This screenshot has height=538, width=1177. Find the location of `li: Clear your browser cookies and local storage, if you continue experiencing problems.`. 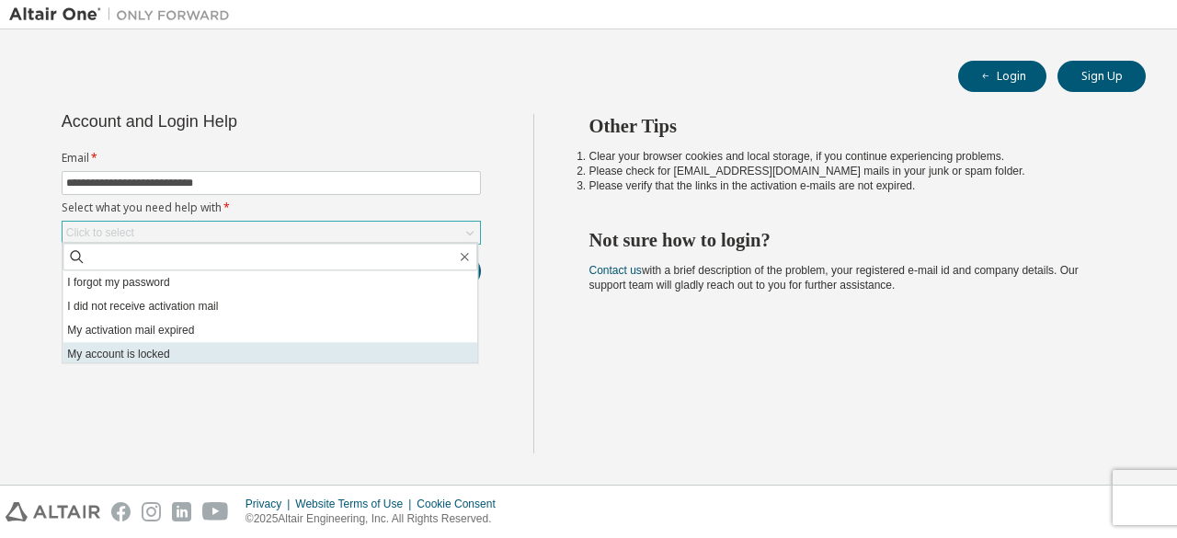

li: Clear your browser cookies and local storage, if you continue experiencing problems. is located at coordinates (851, 156).